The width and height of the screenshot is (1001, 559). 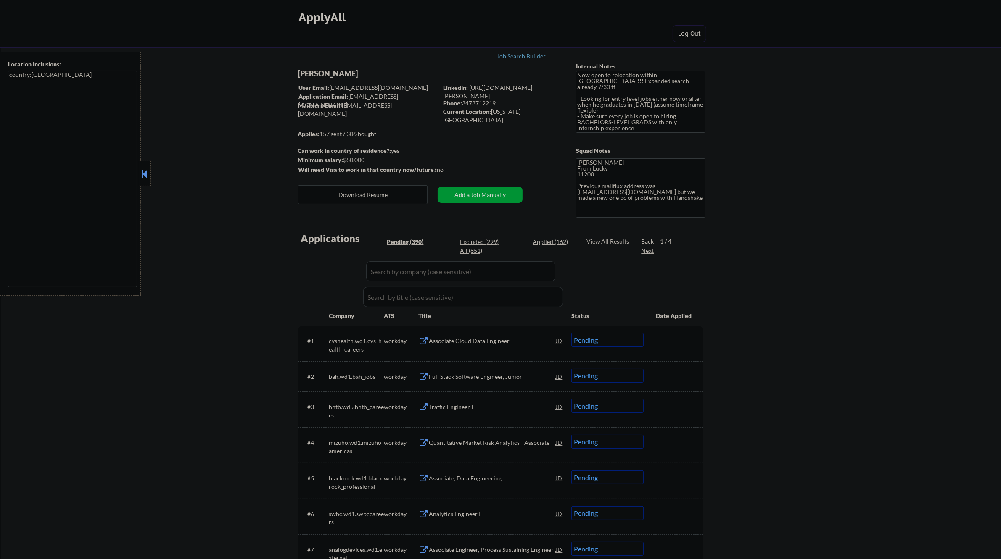 I want to click on strong: Will need Visa to work in that country now/future?:, so click(x=368, y=169).